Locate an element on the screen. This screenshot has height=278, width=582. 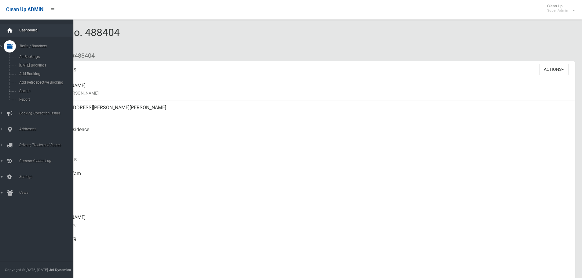
span: Add Retrospective Booking is located at coordinates (45, 82).